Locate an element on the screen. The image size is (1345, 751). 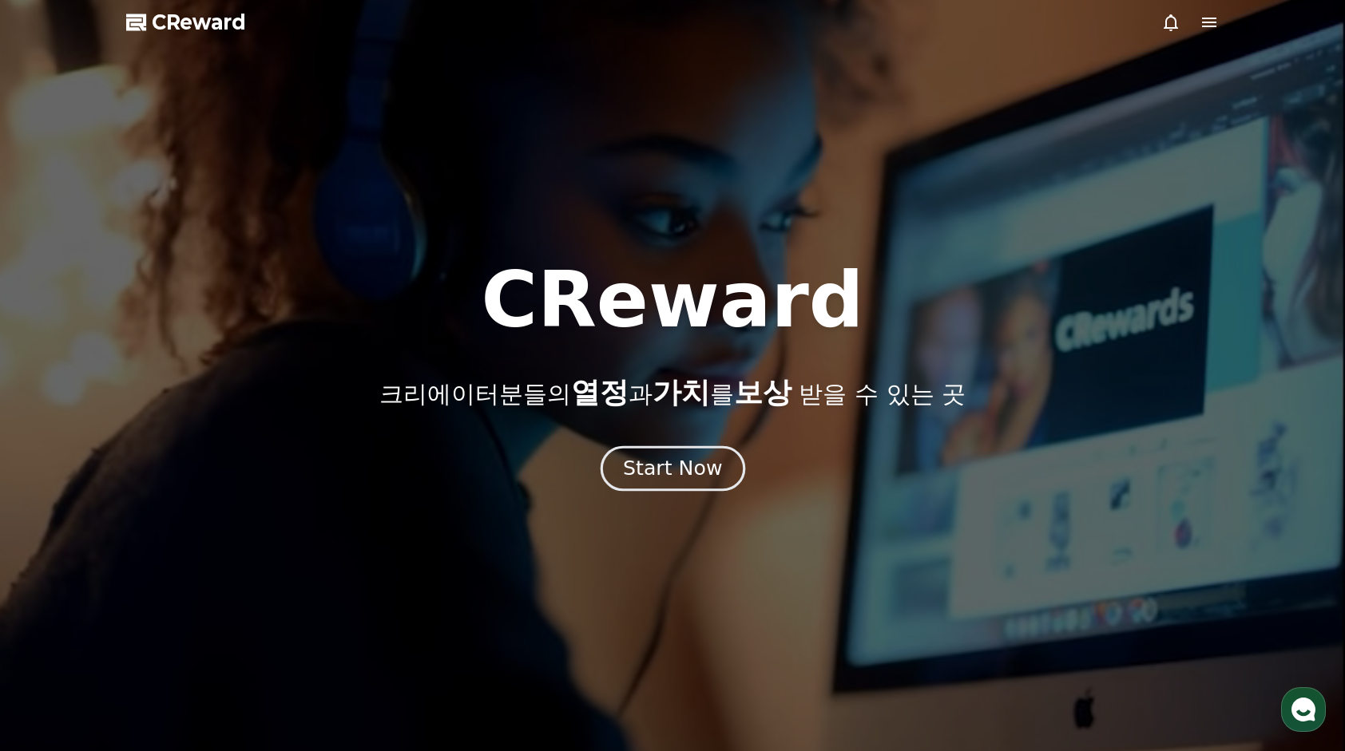
a: 홈 is located at coordinates (55, 526).